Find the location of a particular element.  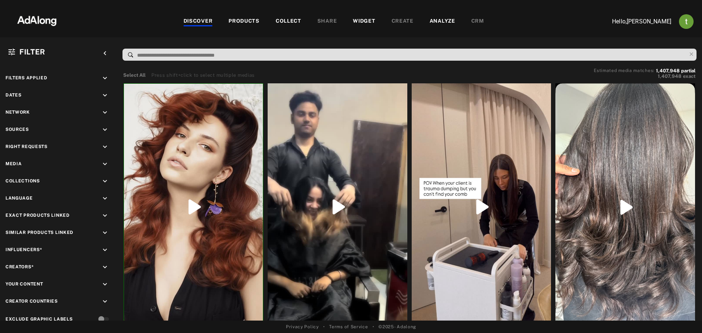

div: SHARE is located at coordinates (327, 22).